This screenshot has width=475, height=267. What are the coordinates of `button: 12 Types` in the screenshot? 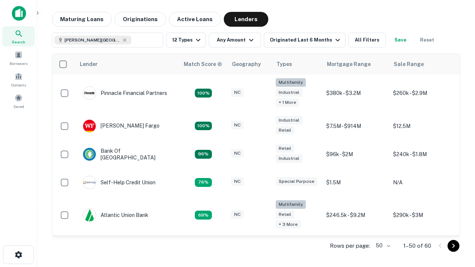 It's located at (186, 40).